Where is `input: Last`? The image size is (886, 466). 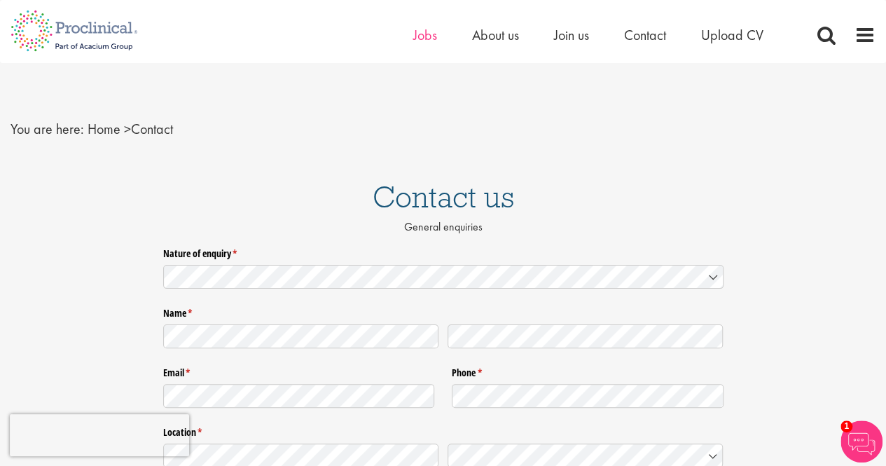
input: Last is located at coordinates (585, 336).